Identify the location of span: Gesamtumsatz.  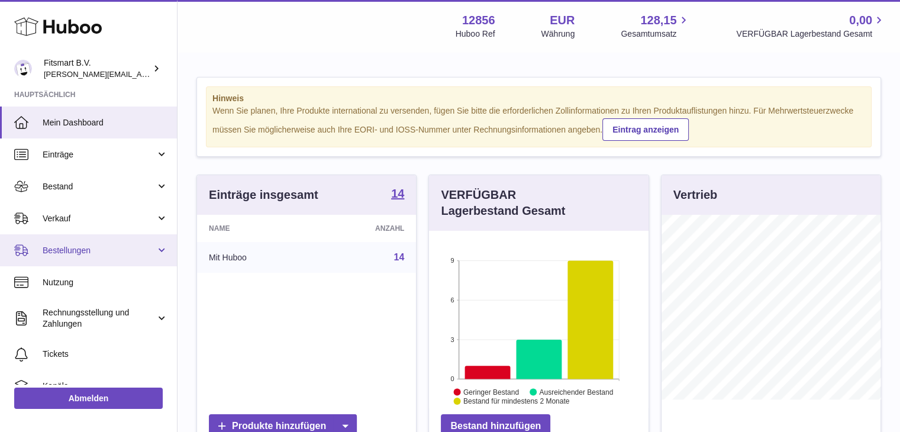
(655, 34).